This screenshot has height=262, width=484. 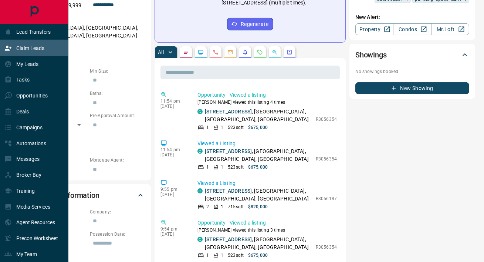 I want to click on svg: Notes, so click(x=186, y=52).